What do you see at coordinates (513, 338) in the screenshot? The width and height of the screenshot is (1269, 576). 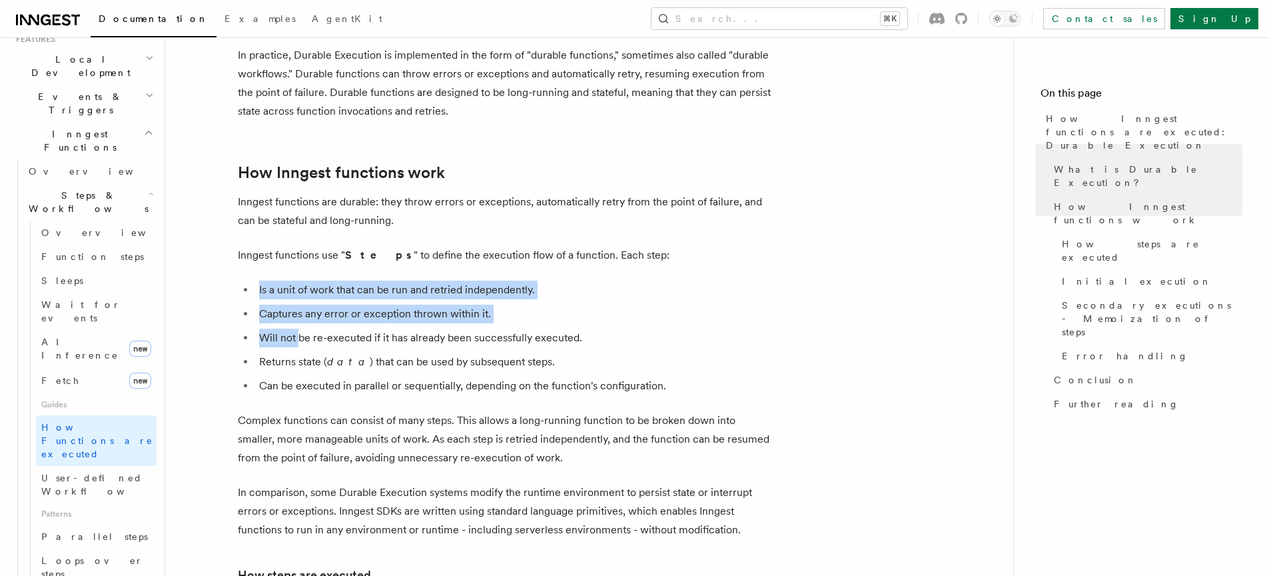 I see `li: Will not be re-executed if it has already been successfully executed.` at bounding box center [513, 338].